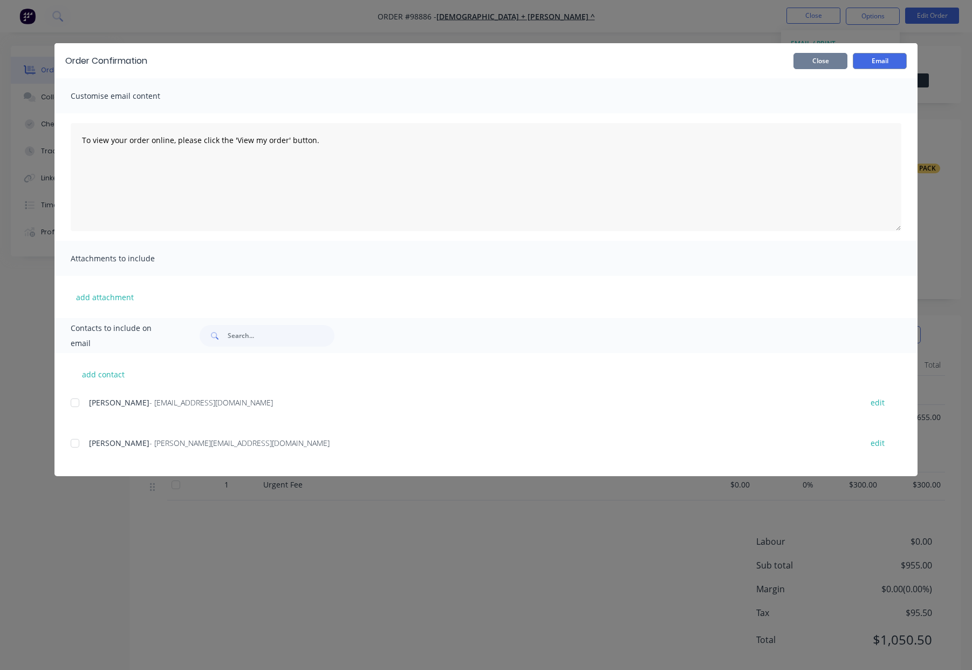  Describe the element at coordinates (281, 336) in the screenshot. I see `input: Search...` at that location.